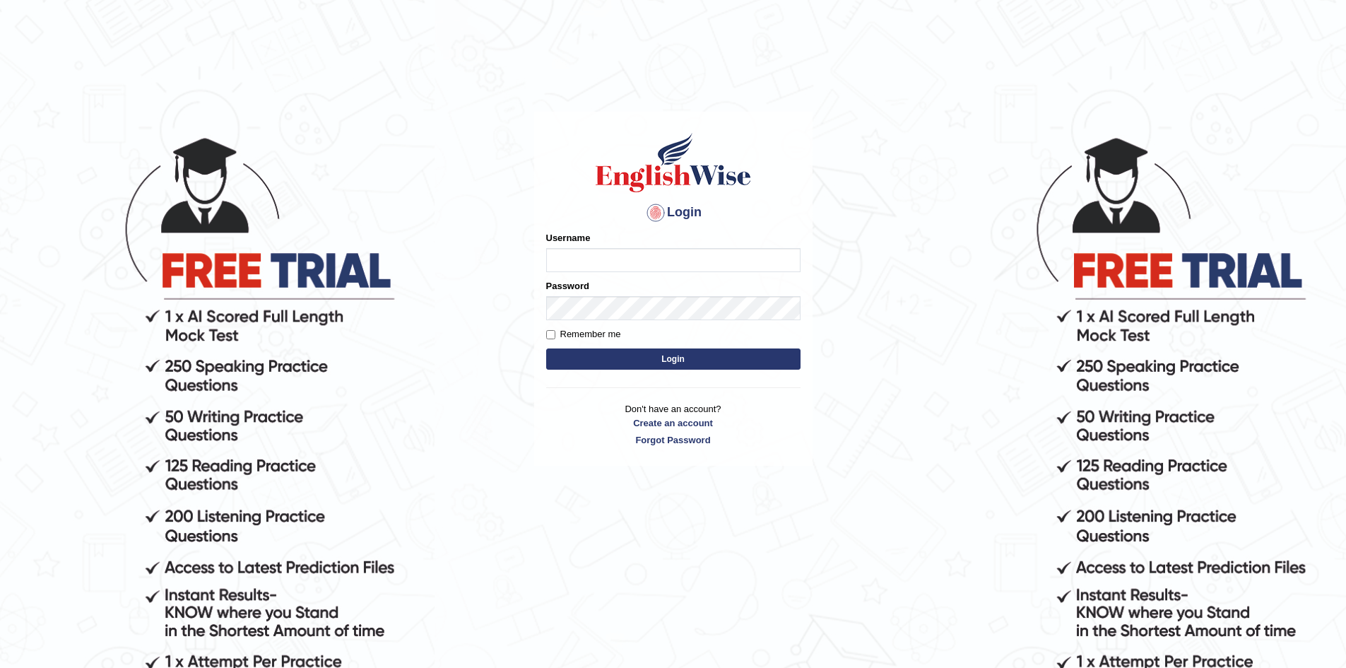 The width and height of the screenshot is (1346, 668). I want to click on a: Create an account, so click(673, 422).